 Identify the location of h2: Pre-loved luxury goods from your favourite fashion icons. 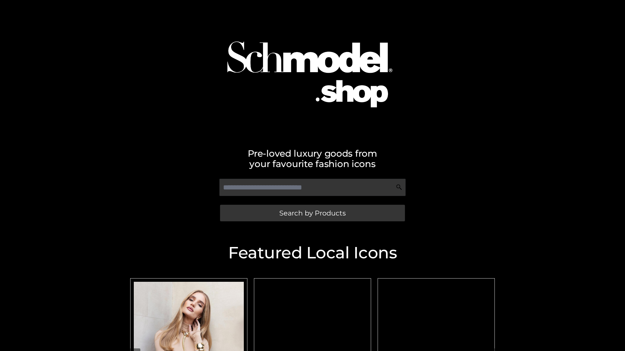
(312, 159).